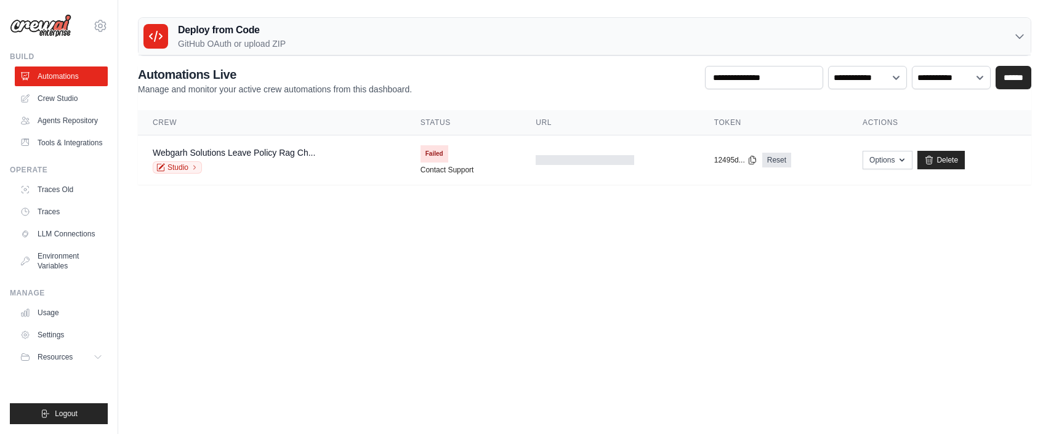 The height and width of the screenshot is (434, 1051). What do you see at coordinates (61, 357) in the screenshot?
I see `button: Resources` at bounding box center [61, 357].